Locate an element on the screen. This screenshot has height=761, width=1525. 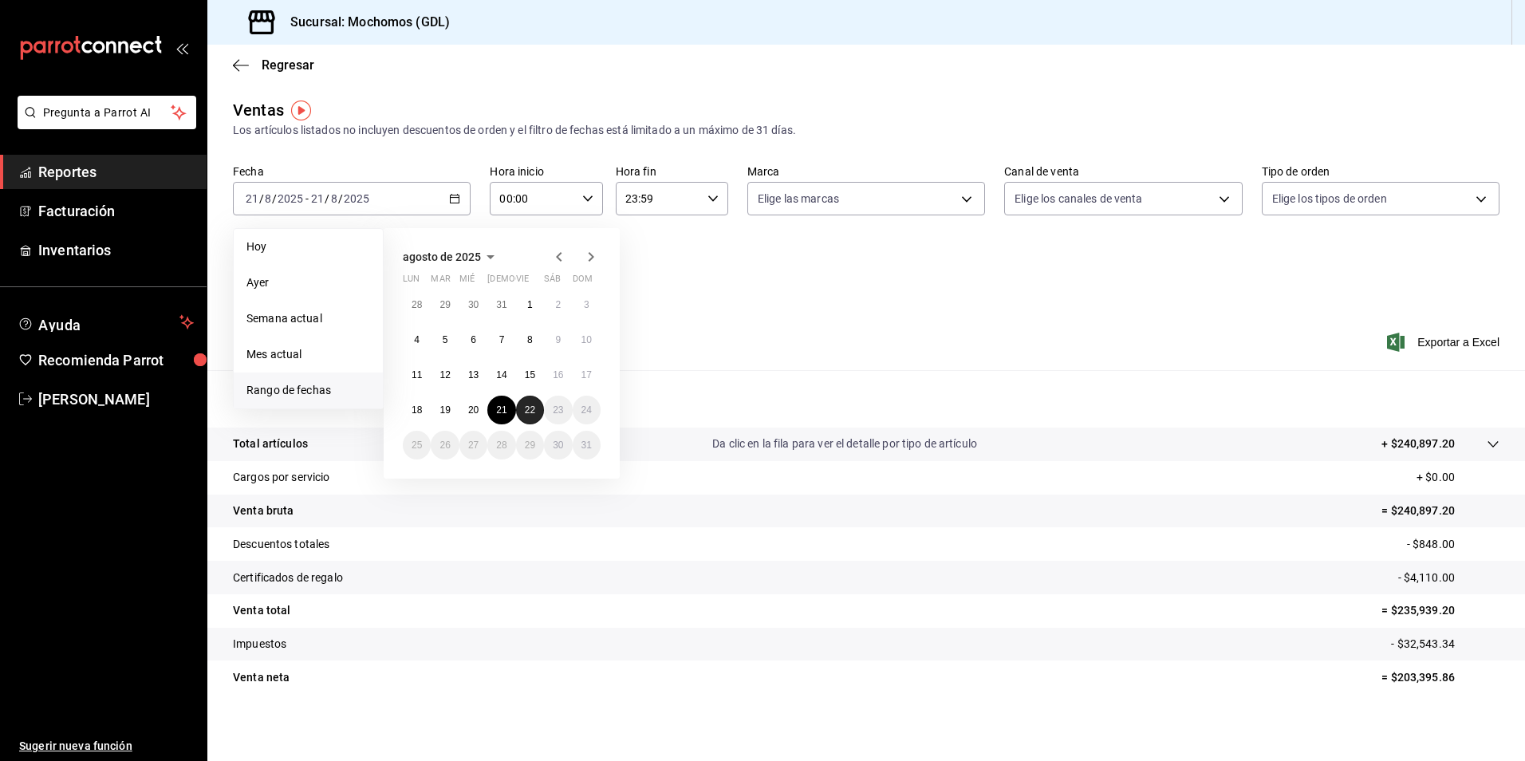
button: 2 de agosto de 2025 is located at coordinates (557, 305).